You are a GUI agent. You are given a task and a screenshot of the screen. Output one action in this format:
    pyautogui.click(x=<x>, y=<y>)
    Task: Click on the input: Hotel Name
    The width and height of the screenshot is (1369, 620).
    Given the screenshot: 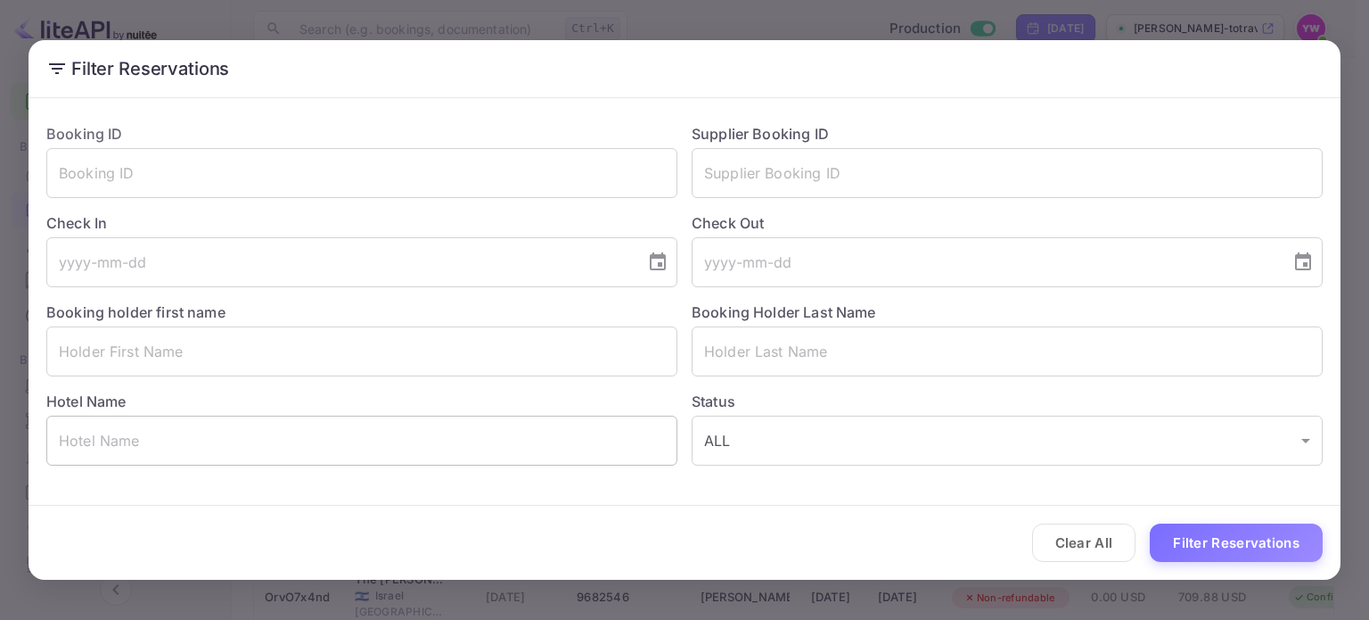 What is the action you would take?
    pyautogui.click(x=362, y=440)
    